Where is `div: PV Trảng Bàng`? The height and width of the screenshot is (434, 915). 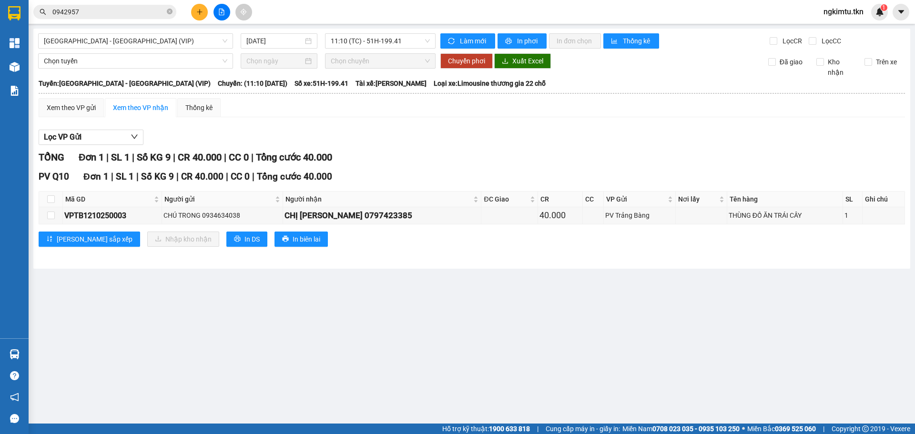 div: PV Trảng Bàng is located at coordinates (639, 215).